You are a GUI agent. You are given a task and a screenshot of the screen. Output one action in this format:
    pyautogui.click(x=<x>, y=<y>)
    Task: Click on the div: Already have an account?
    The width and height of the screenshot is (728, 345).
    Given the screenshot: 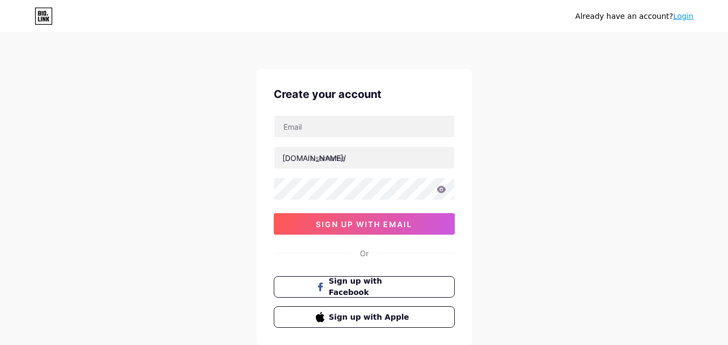 What is the action you would take?
    pyautogui.click(x=634, y=16)
    